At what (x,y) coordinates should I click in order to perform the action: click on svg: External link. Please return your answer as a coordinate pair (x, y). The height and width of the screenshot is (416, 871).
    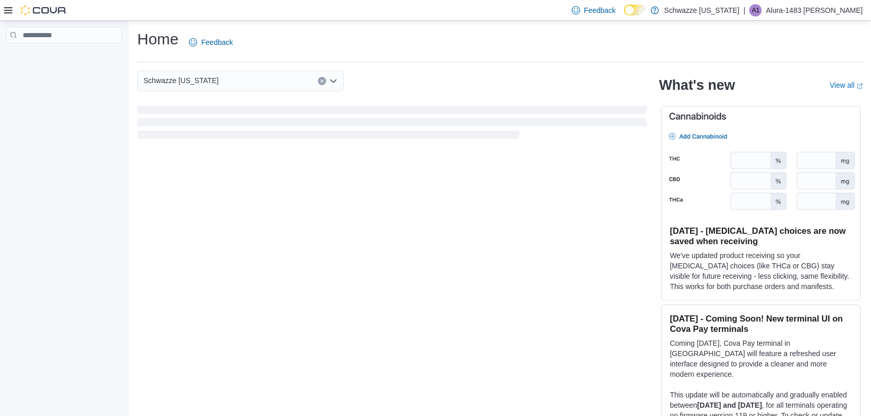
    Looking at the image, I should click on (860, 86).